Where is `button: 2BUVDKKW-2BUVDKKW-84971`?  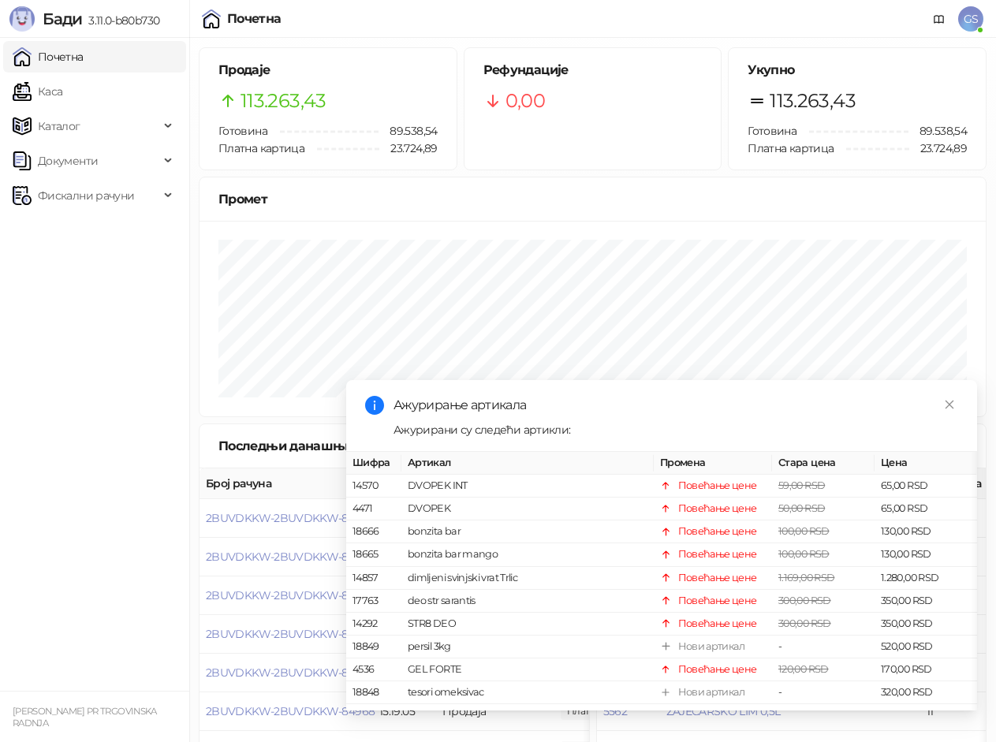
button: 2BUVDKKW-2BUVDKKW-84971 is located at coordinates (288, 595).